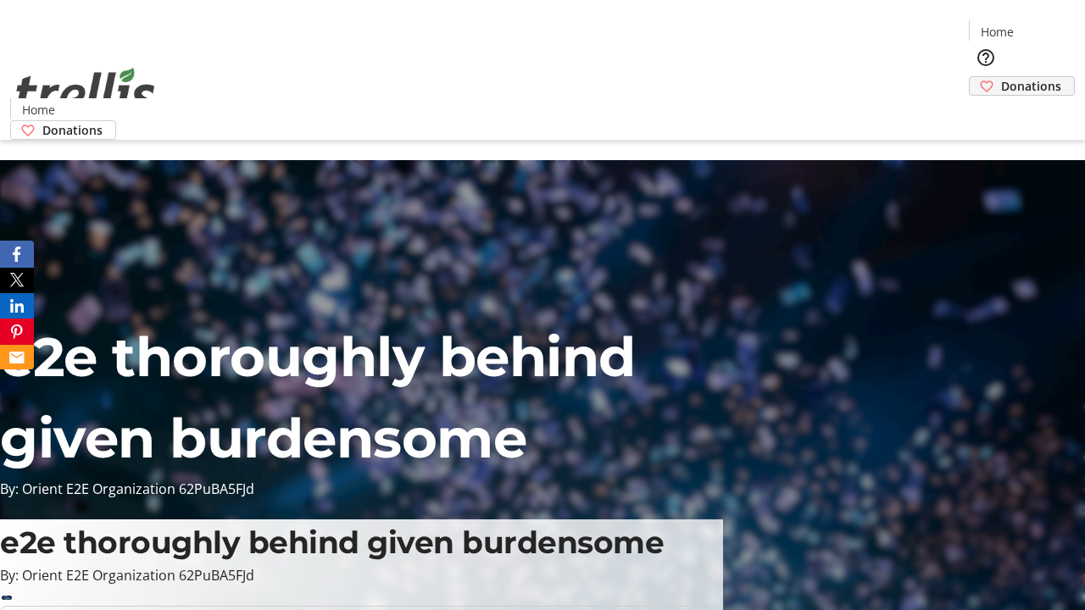 This screenshot has height=610, width=1085. I want to click on button: Cart, so click(986, 113).